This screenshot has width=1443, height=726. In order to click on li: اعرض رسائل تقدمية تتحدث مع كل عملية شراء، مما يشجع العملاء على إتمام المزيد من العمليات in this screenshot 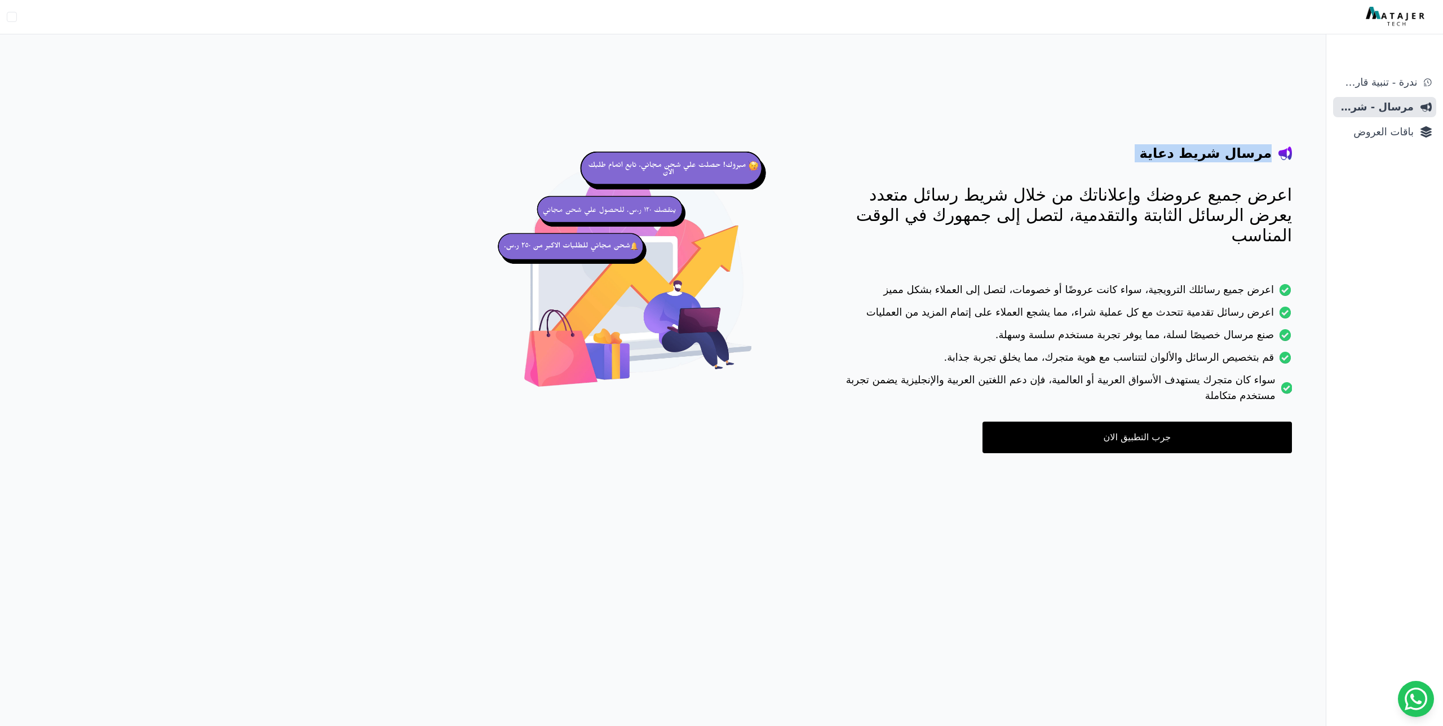, I will do `click(1060, 316)`.